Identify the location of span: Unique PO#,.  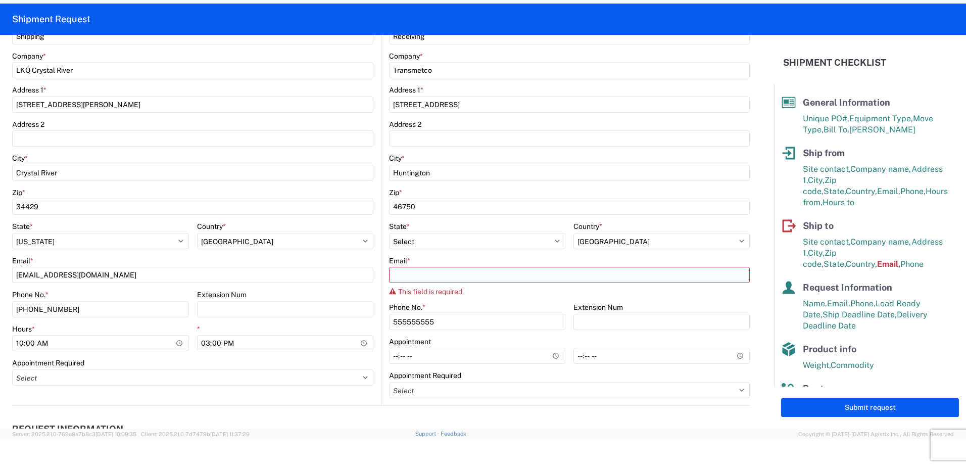
(826, 118).